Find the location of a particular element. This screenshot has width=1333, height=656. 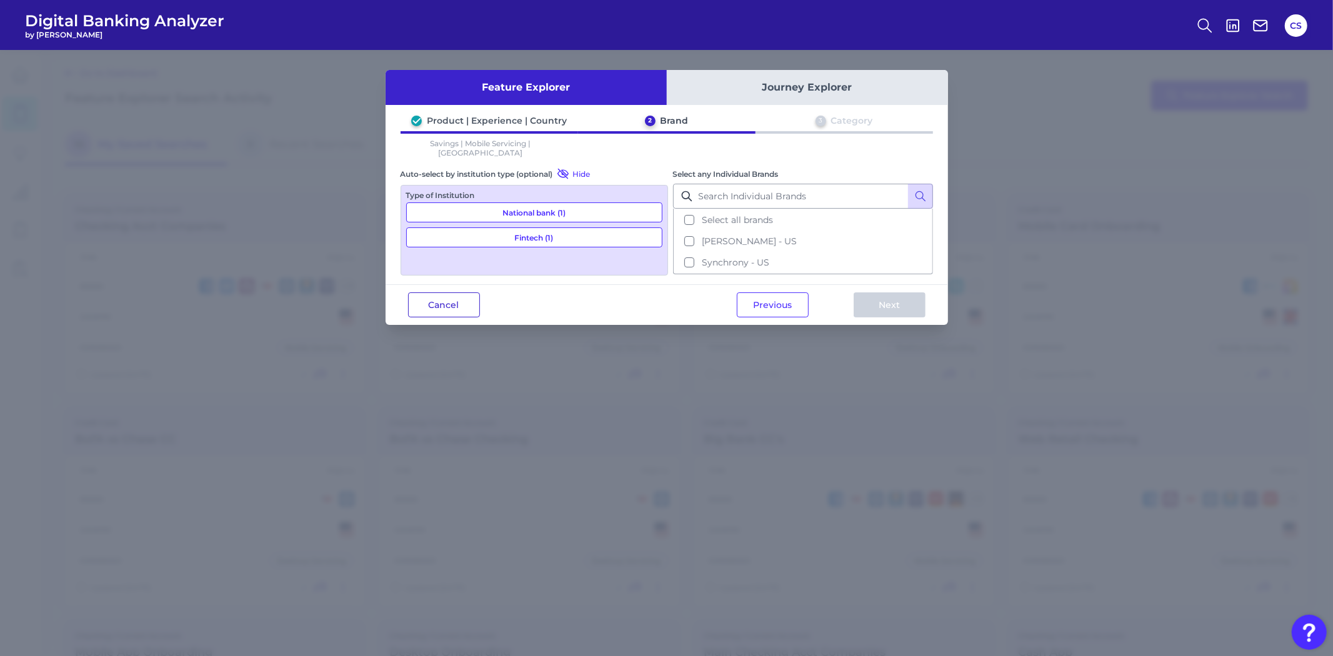

button: Hide is located at coordinates (572, 174).